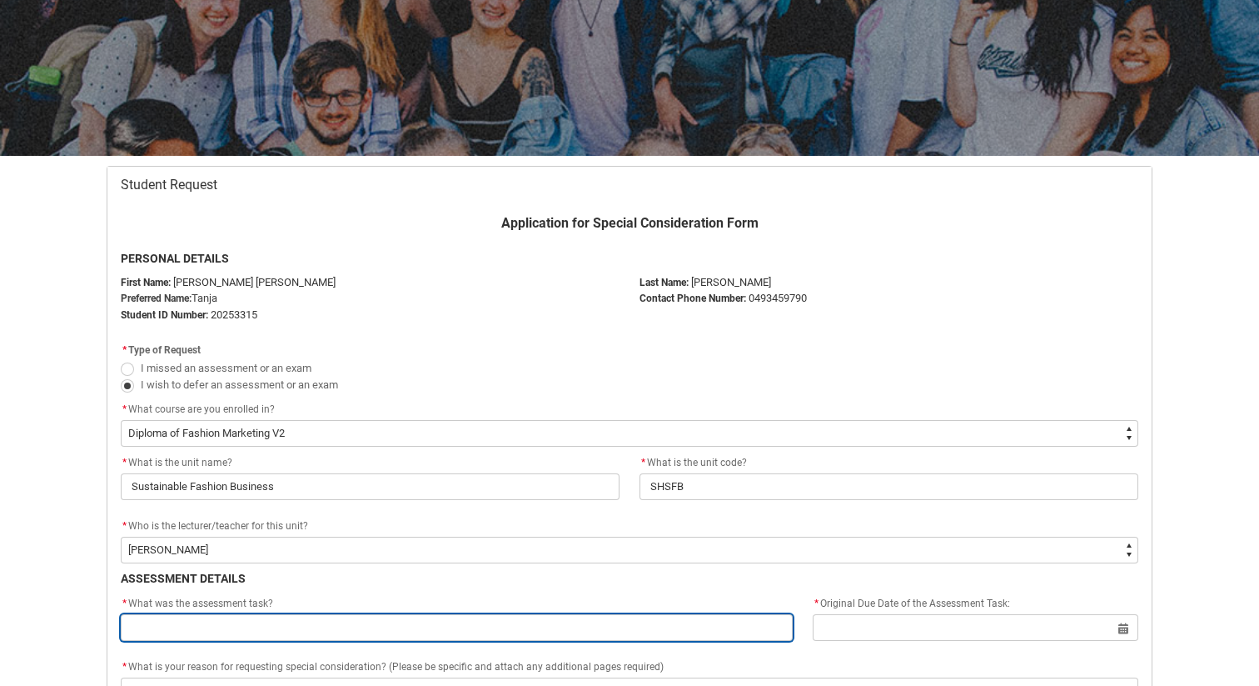 The image size is (1259, 686). I want to click on span: What is the unit name?, so click(177, 462).